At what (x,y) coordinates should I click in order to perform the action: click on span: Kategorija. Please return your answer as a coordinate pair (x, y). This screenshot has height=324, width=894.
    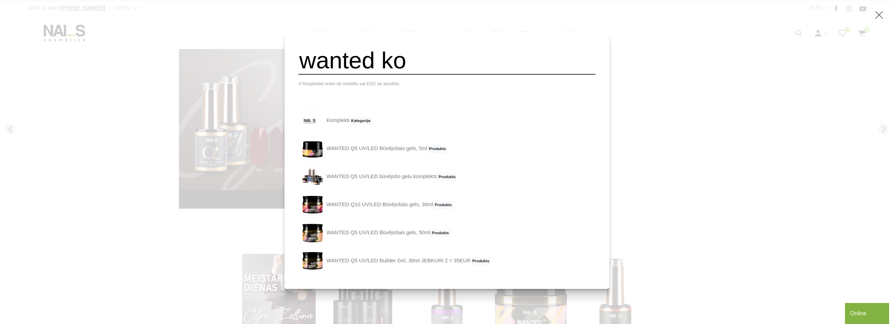
    Looking at the image, I should click on (361, 121).